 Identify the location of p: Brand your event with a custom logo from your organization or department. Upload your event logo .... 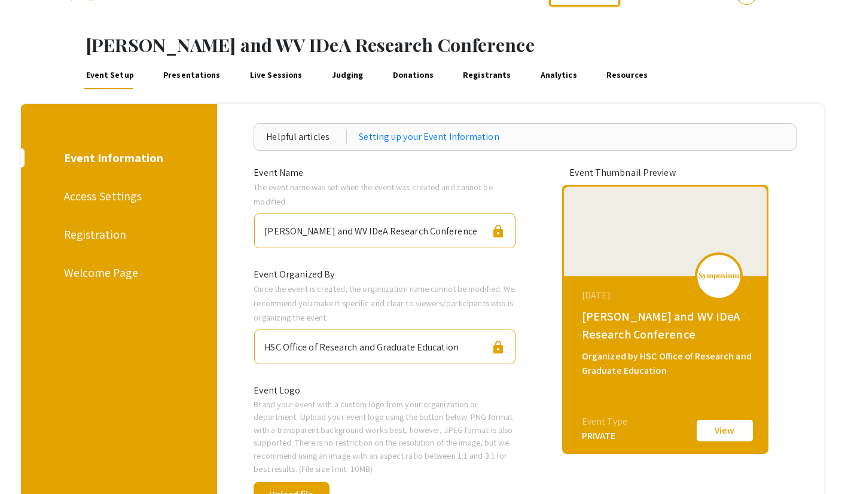
(384, 436).